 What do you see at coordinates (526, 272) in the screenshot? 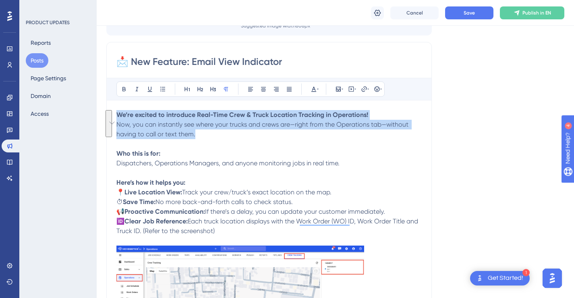
I see `div: 1` at bounding box center [526, 272].